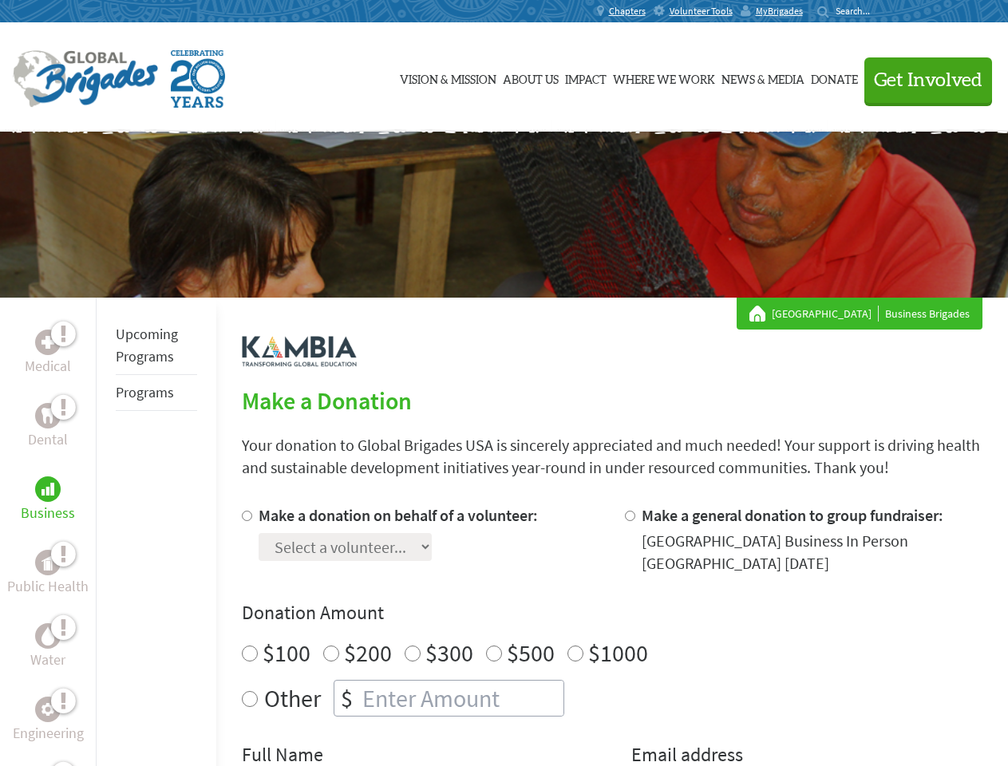 The width and height of the screenshot is (1008, 766). I want to click on li: Upcoming Programs, so click(156, 346).